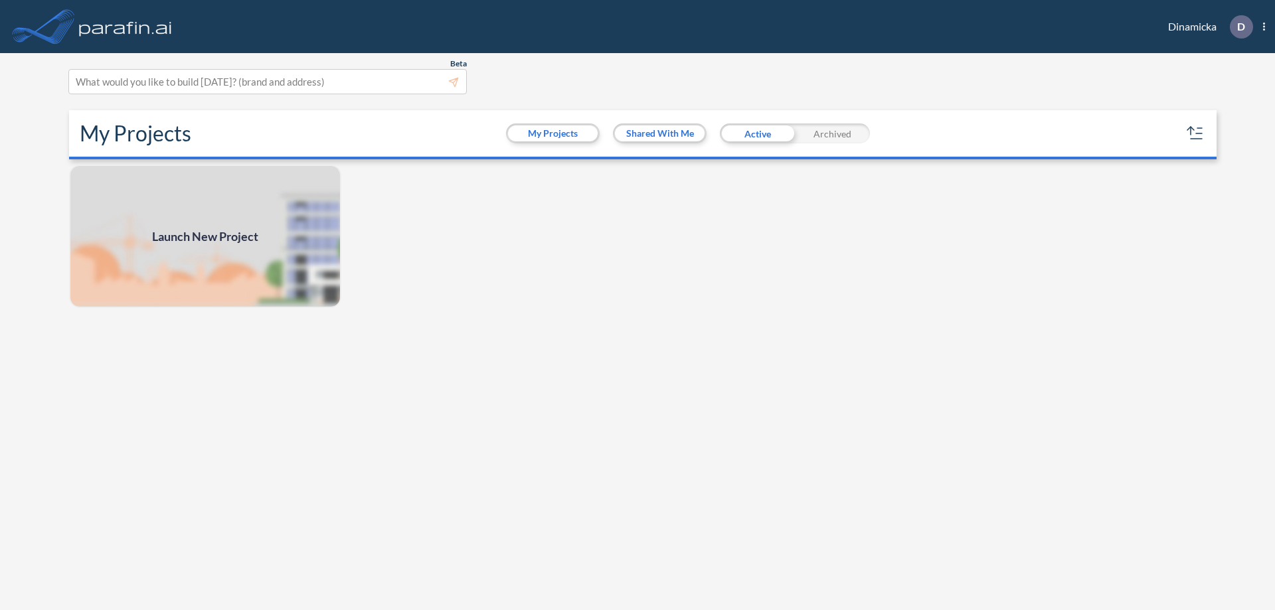 The width and height of the screenshot is (1275, 610). Describe the element at coordinates (659, 133) in the screenshot. I see `button: Shared With Me` at that location.